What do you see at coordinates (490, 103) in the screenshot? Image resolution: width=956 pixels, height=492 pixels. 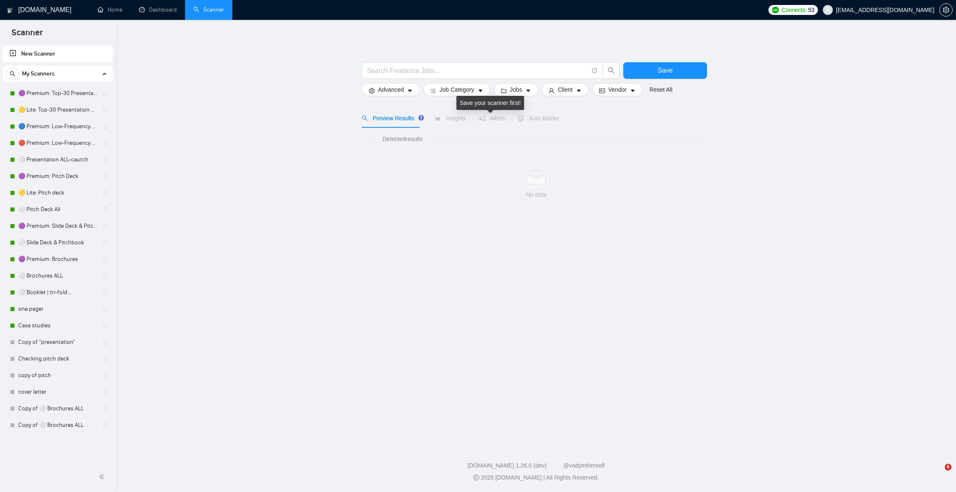 I see `div: Save your scanner first!` at bounding box center [490, 103].